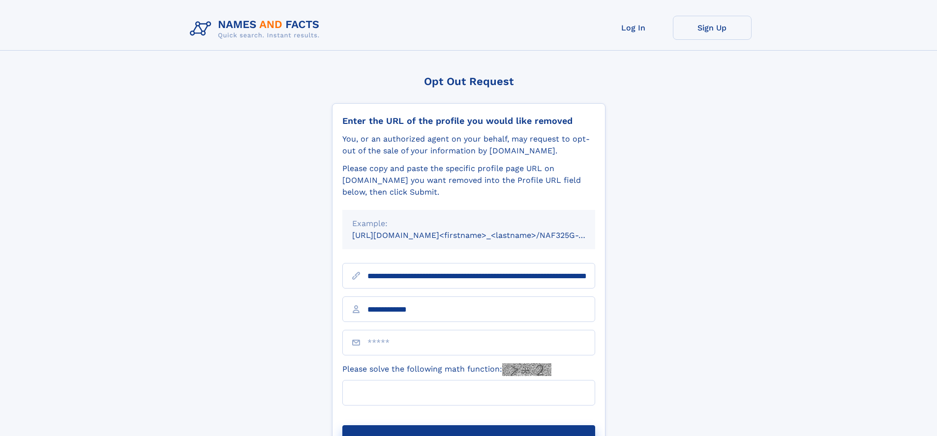 This screenshot has width=937, height=436. I want to click on img: Logo Names and Facts, so click(257, 29).